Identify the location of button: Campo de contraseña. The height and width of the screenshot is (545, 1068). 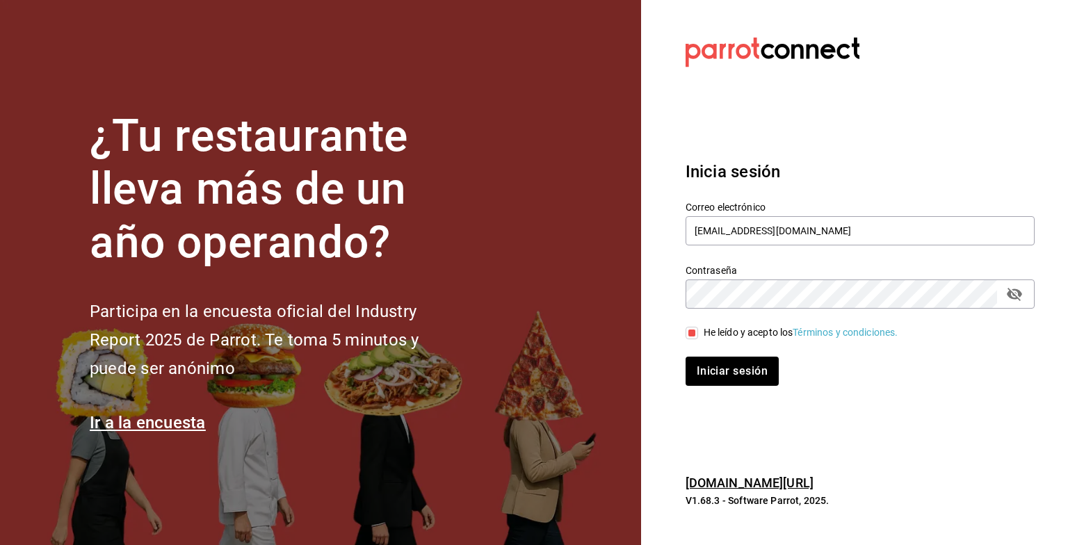
(1014, 294).